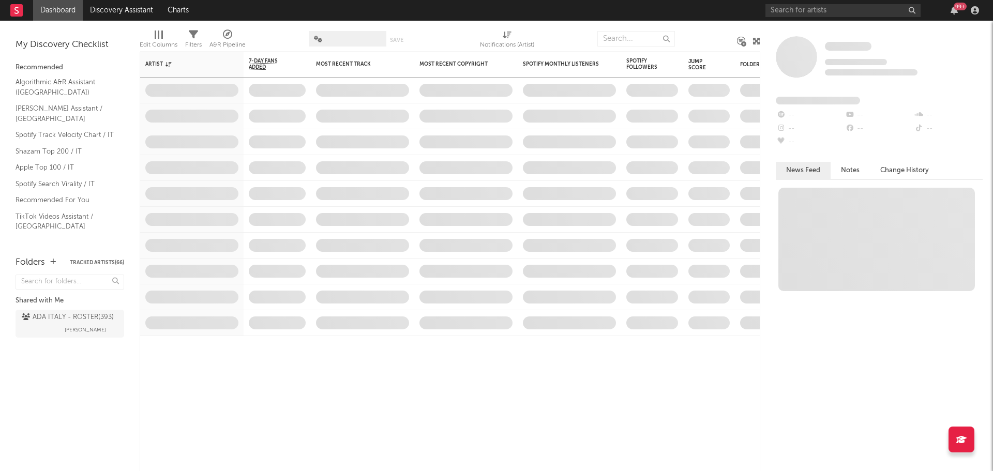  Describe the element at coordinates (397, 40) in the screenshot. I see `button: Save` at that location.